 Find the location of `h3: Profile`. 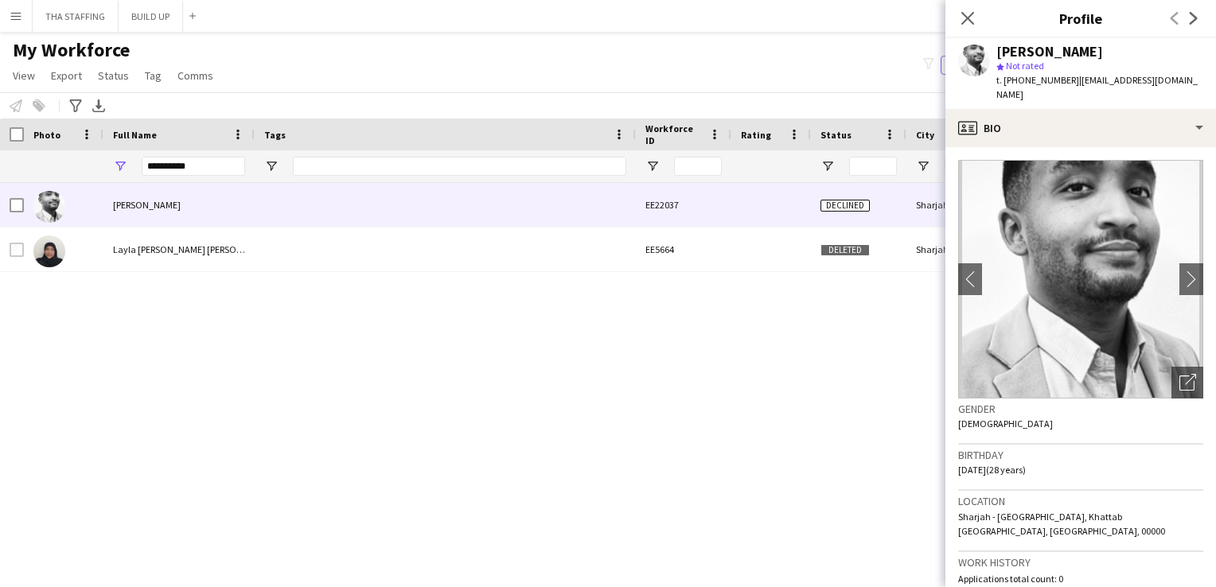

h3: Profile is located at coordinates (1080, 18).